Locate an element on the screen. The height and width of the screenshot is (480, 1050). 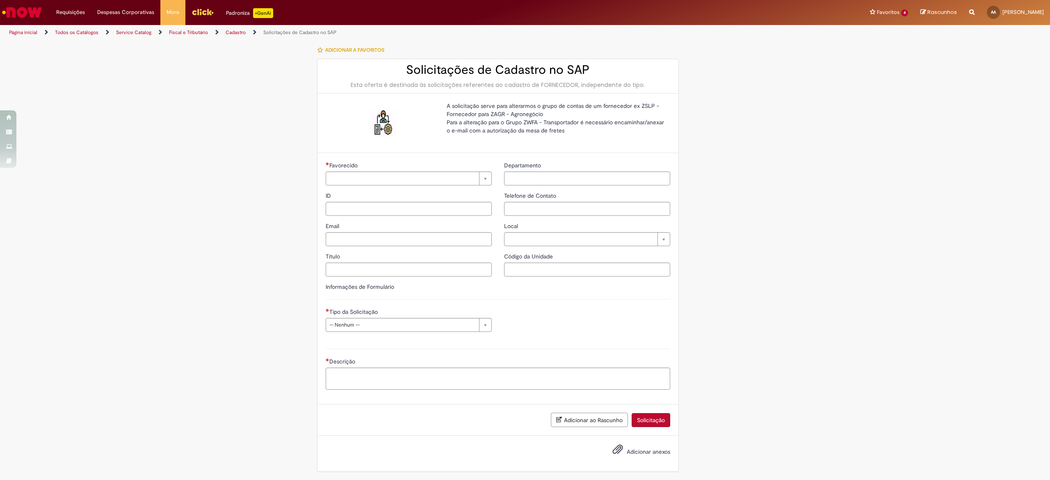
span: More is located at coordinates (173, 12).